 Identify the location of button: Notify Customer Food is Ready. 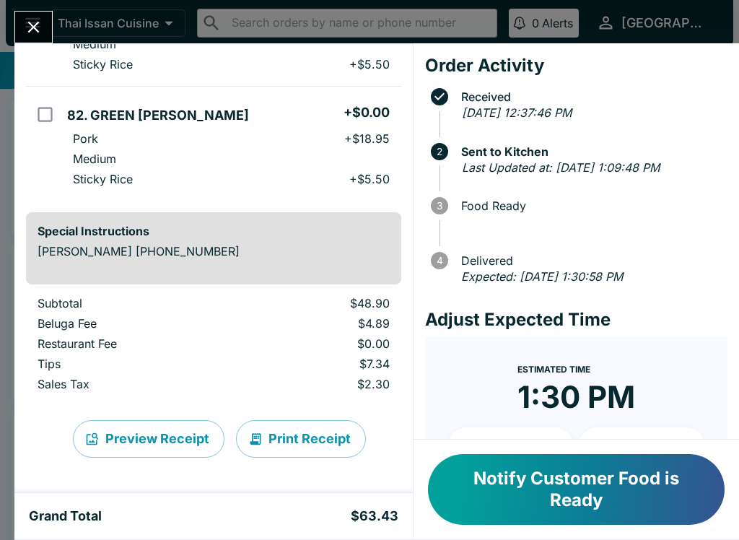
(576, 490).